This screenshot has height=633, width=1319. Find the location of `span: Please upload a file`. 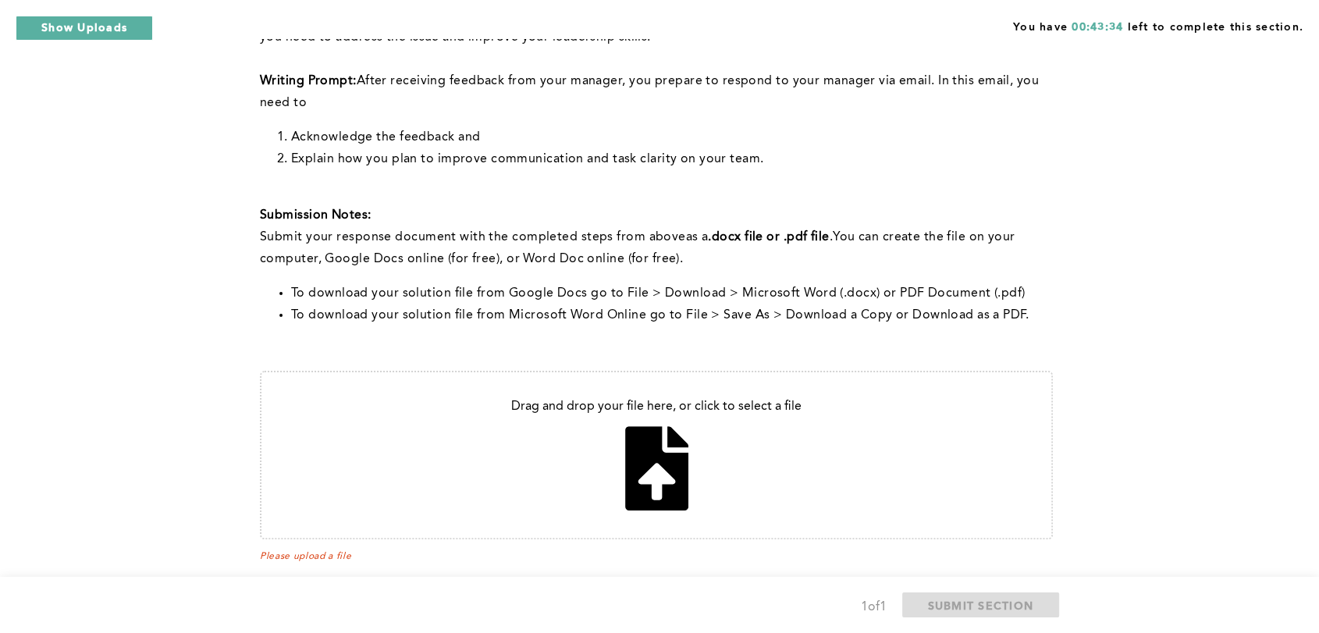

span: Please upload a file is located at coordinates (656, 556).